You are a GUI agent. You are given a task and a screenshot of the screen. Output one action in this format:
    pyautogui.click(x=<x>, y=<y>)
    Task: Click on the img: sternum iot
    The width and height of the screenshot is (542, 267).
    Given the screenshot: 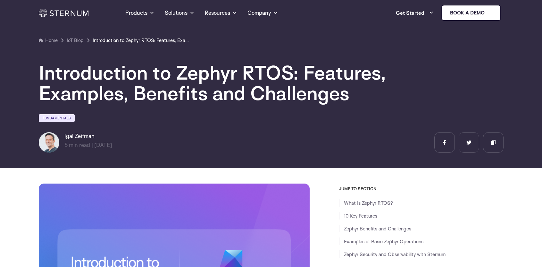 What is the action you would take?
    pyautogui.click(x=490, y=13)
    